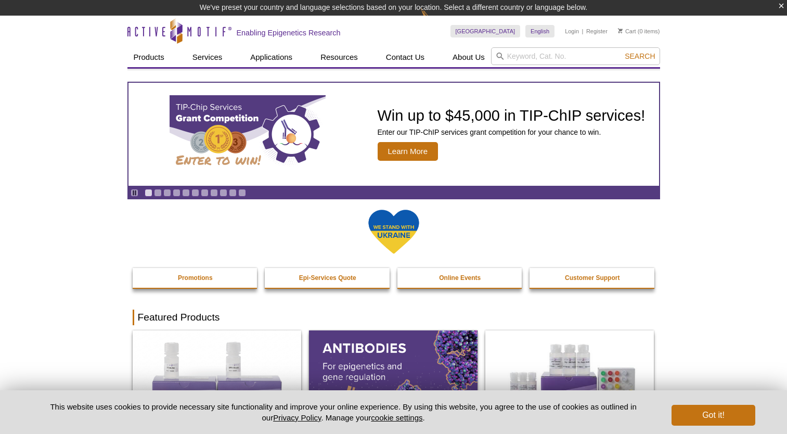 This screenshot has width=787, height=434. I want to click on strong: Online Events, so click(460, 278).